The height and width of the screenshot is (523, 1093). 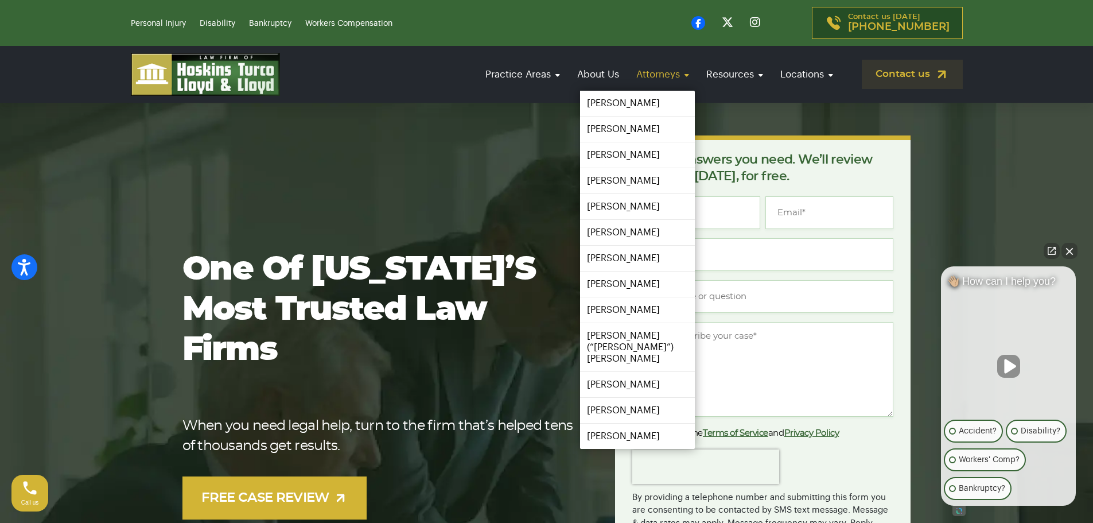 What do you see at coordinates (734, 74) in the screenshot?
I see `a: Resources` at bounding box center [734, 74].